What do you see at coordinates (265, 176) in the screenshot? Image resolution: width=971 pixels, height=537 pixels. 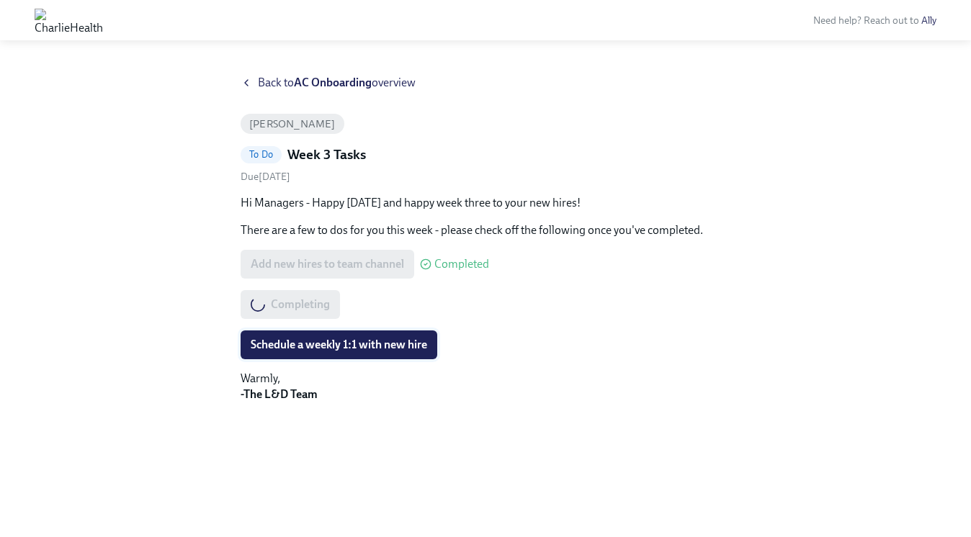 I see `span: Sunday, September 14th 2025, 10:00 am` at bounding box center [265, 176].